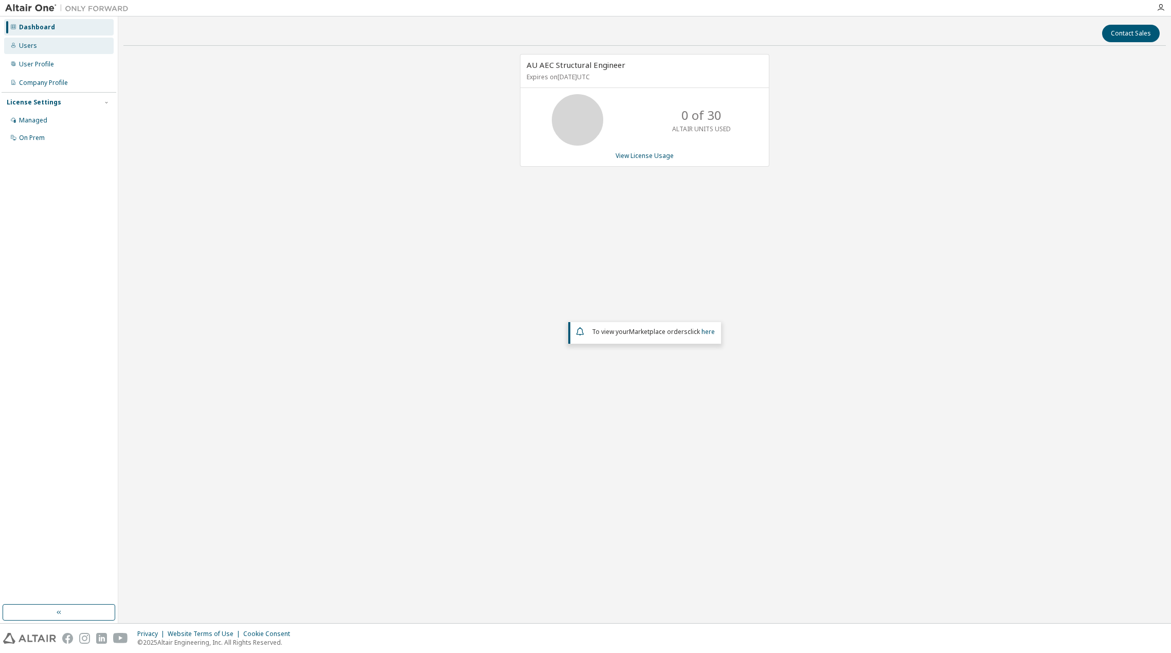  I want to click on div: Website Terms of Use, so click(205, 634).